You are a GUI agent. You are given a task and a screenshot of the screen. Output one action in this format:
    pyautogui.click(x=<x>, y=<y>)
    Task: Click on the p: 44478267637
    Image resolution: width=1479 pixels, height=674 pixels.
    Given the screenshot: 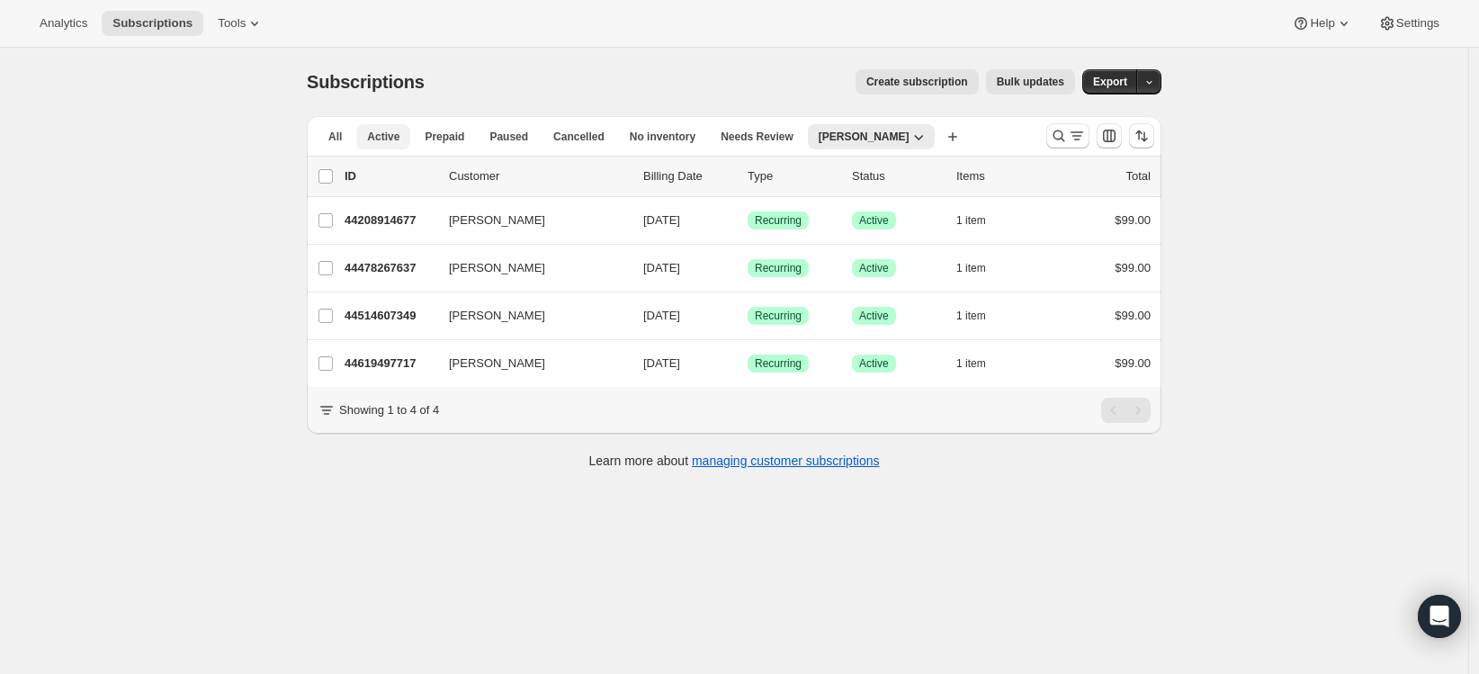 What is the action you would take?
    pyautogui.click(x=389, y=268)
    